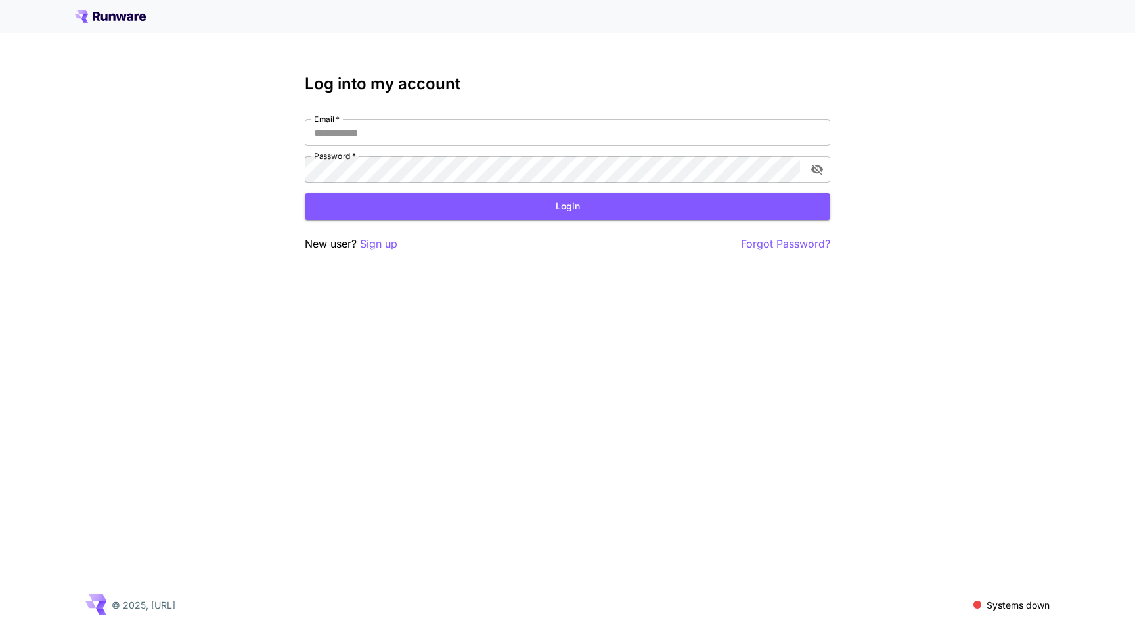 The width and height of the screenshot is (1135, 629). What do you see at coordinates (1018, 605) in the screenshot?
I see `p: Systems down` at bounding box center [1018, 605].